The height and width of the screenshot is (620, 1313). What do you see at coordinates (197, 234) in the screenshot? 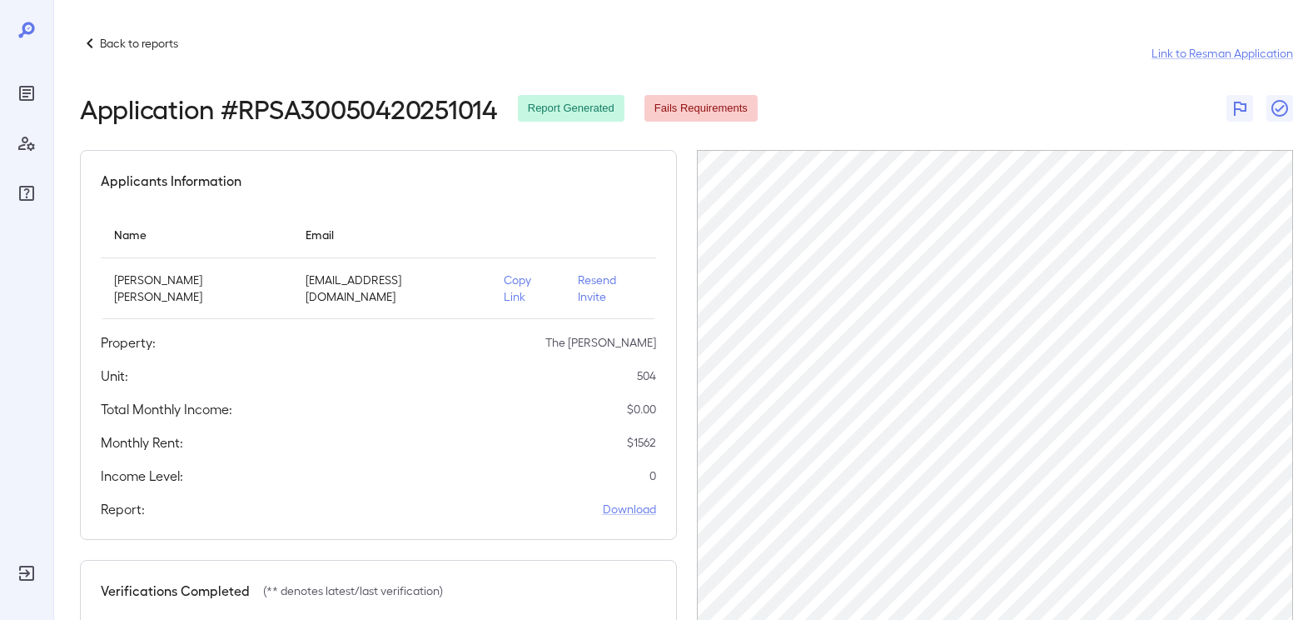
I see `th: Name` at bounding box center [197, 234].